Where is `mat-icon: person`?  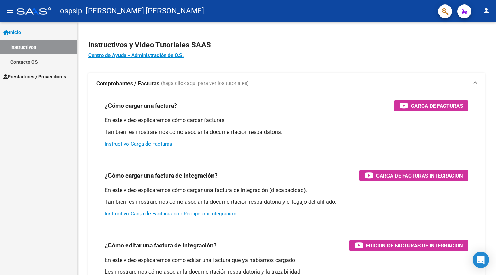 mat-icon: person is located at coordinates (486, 11).